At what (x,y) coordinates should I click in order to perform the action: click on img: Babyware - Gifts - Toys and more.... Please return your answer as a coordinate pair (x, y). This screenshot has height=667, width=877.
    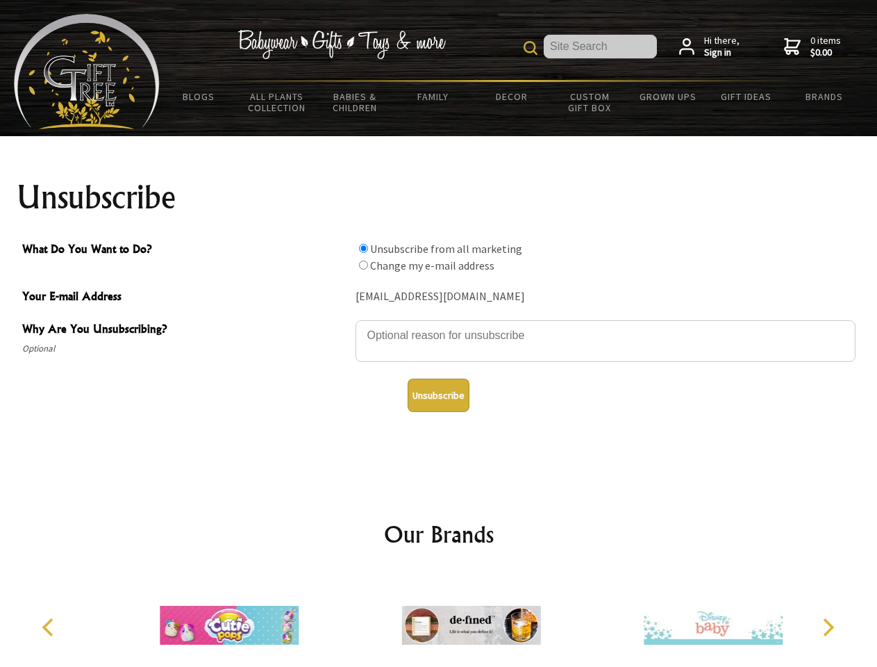
    Looking at the image, I should click on (87, 72).